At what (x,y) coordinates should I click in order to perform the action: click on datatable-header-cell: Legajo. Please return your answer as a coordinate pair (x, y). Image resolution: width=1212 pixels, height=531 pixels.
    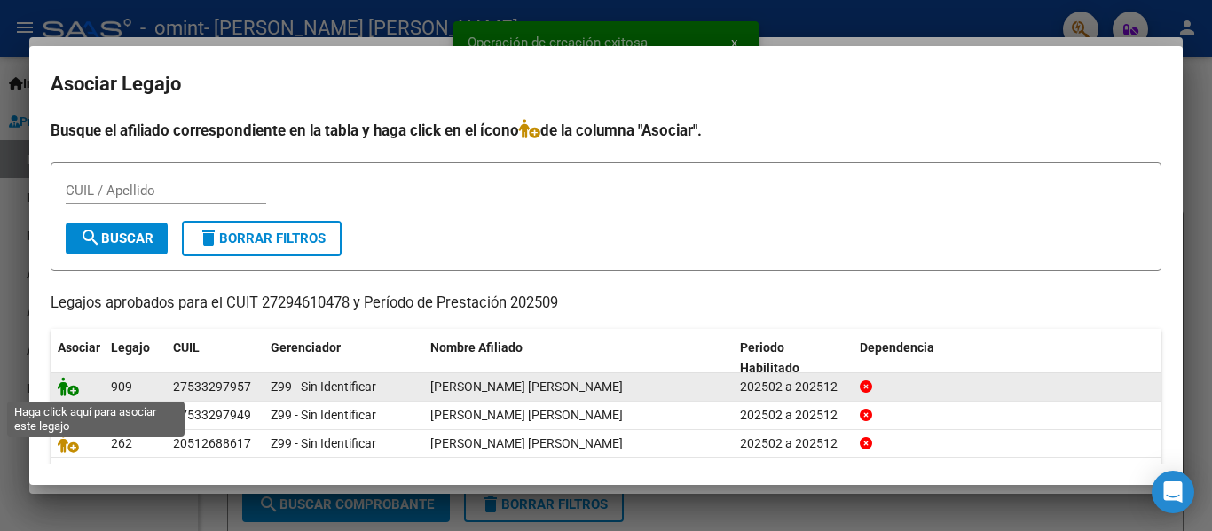
    Looking at the image, I should click on (135, 358).